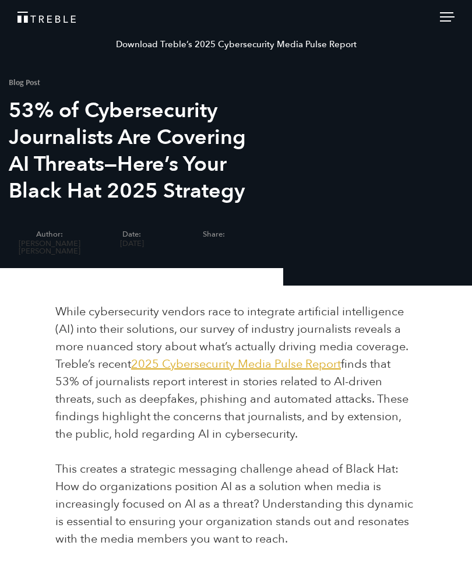  I want to click on span: While cybersecurity vendors race to integrate artificial intelligence (AI) into their solutions, ..., so click(231, 337).